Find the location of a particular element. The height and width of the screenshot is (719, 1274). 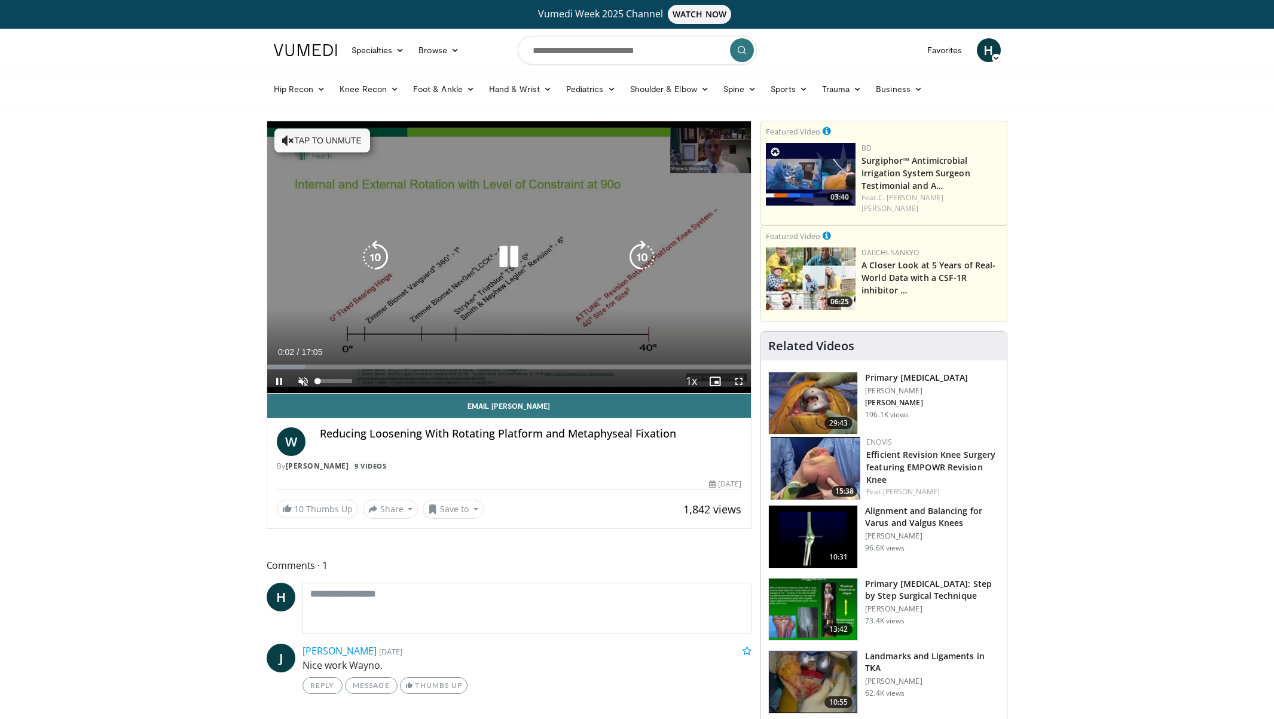

button: Unmute is located at coordinates (303, 381).